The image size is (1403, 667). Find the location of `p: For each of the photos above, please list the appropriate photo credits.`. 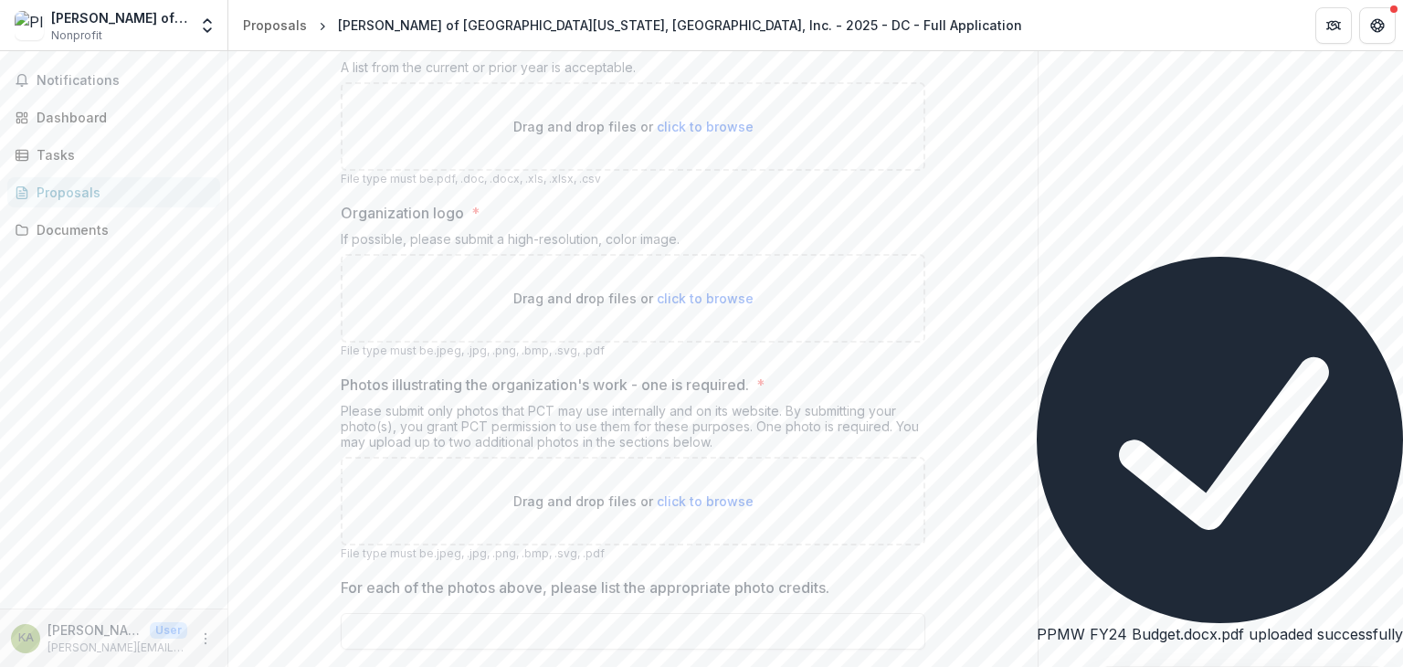

p: For each of the photos above, please list the appropriate photo credits. is located at coordinates (584, 587).